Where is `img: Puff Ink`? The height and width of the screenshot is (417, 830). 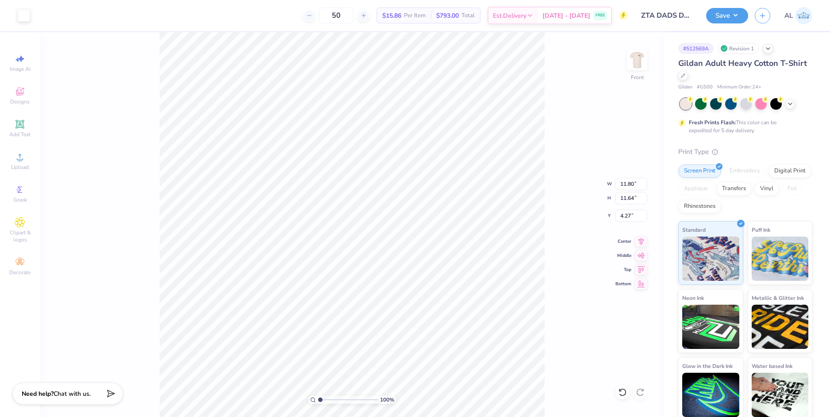
img: Puff Ink is located at coordinates (780, 259).